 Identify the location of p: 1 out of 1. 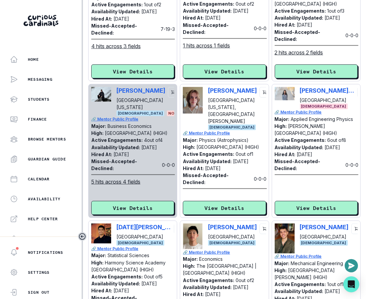
(336, 284).